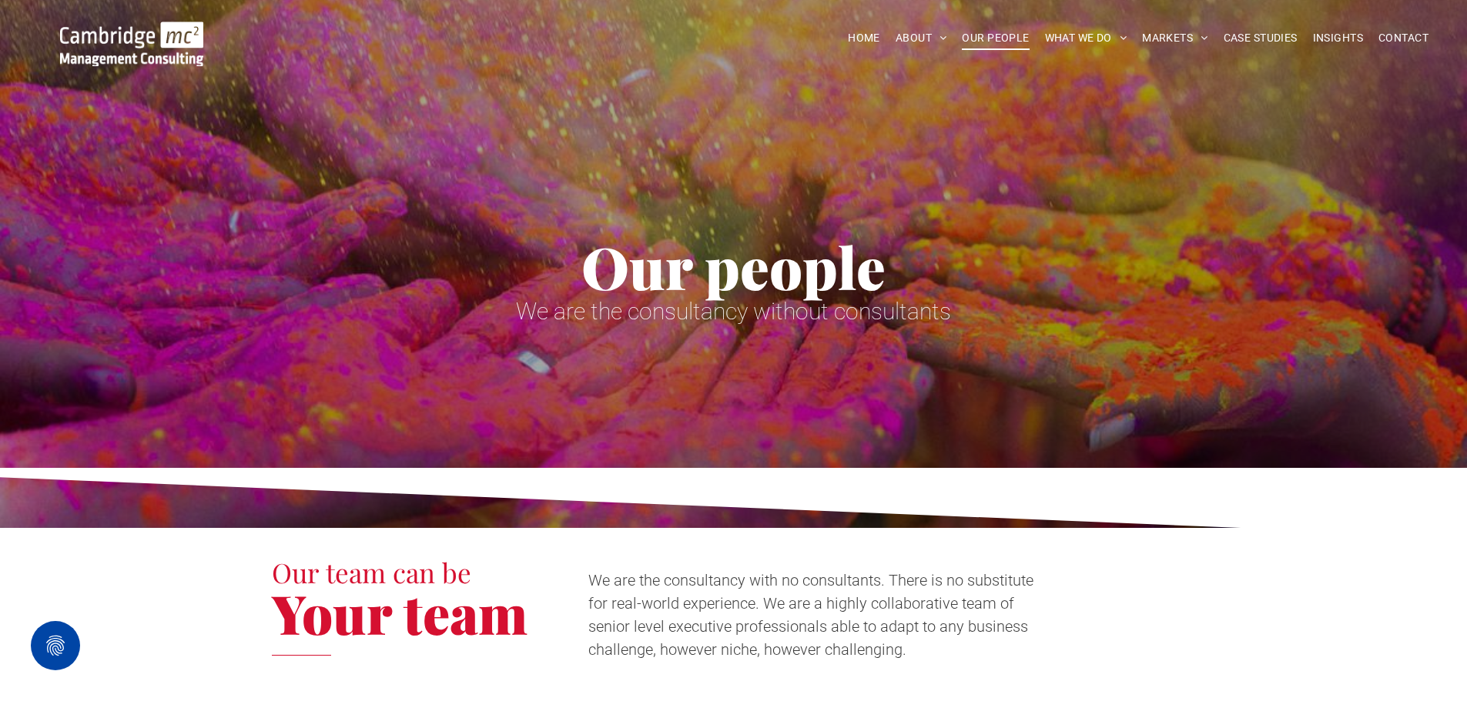 This screenshot has height=701, width=1467. Describe the element at coordinates (132, 44) in the screenshot. I see `img: Go to Homepage` at that location.